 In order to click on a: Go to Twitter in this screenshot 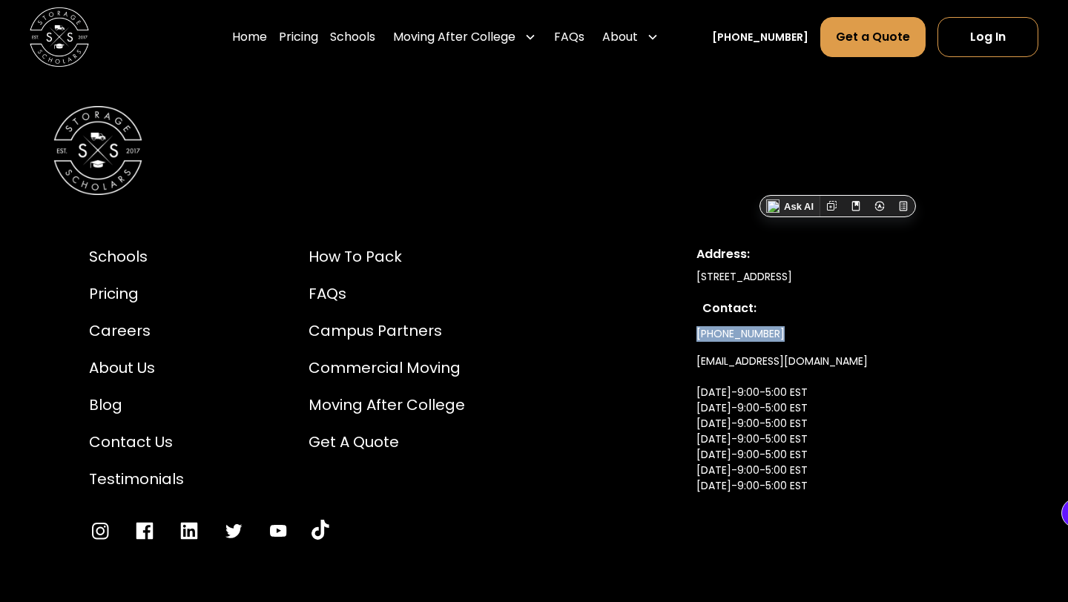, I will do `click(234, 531)`.